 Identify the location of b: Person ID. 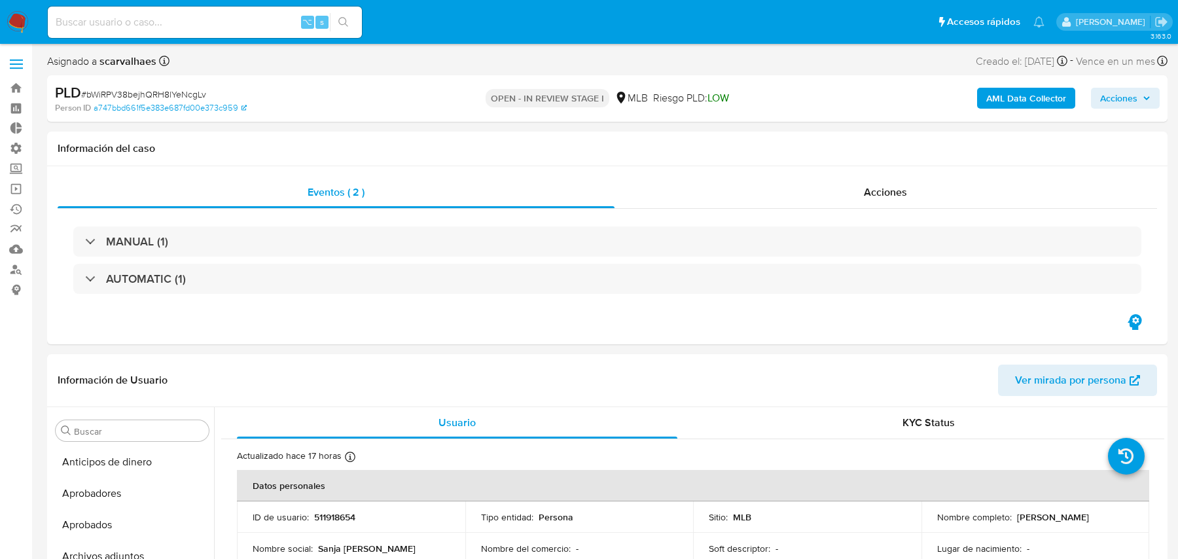
(73, 108).